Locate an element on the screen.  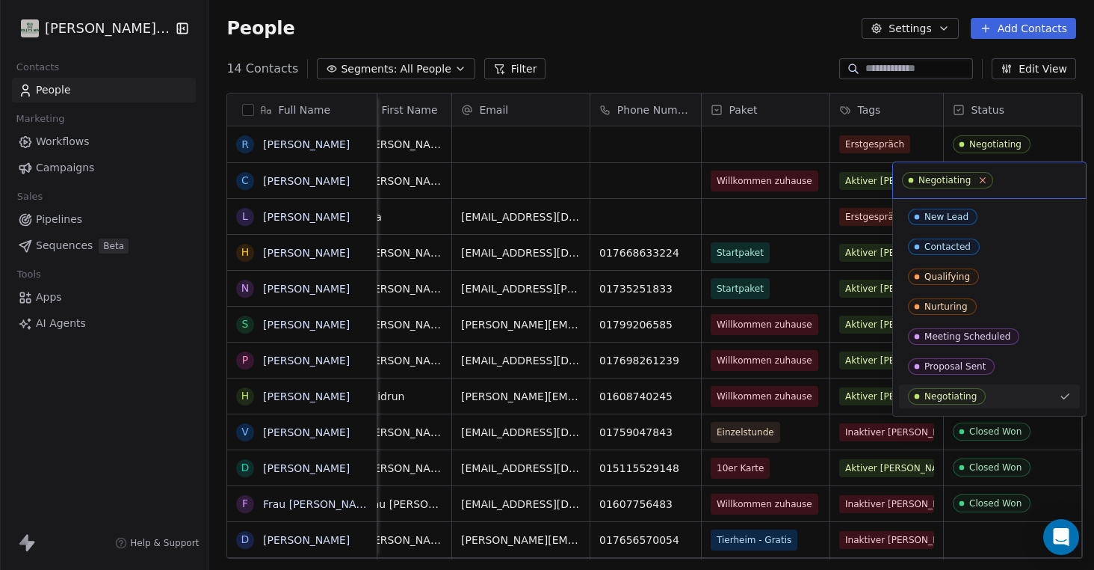
div: Meeting Scheduled is located at coordinates (967, 336).